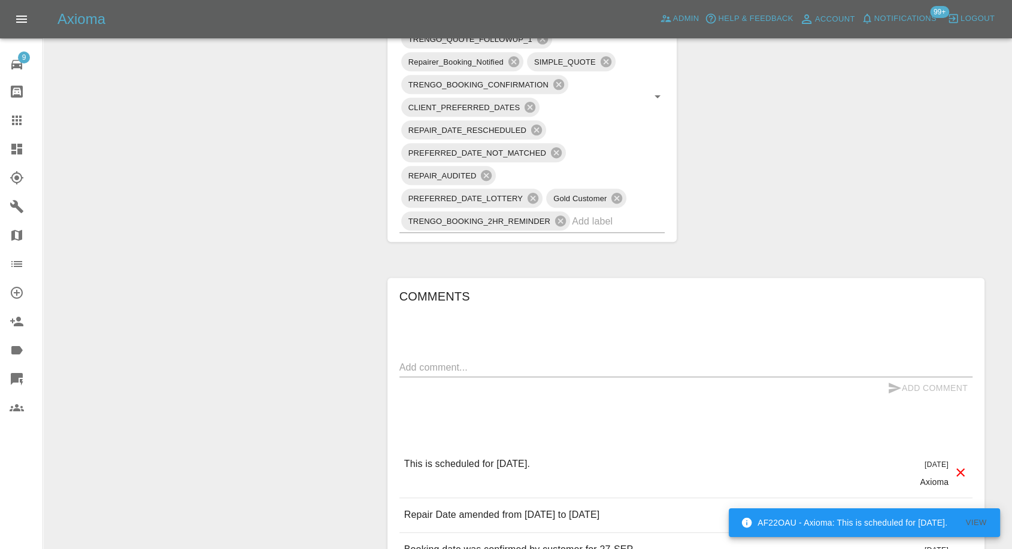  What do you see at coordinates (827, 19) in the screenshot?
I see `a: Account` at bounding box center [827, 19].